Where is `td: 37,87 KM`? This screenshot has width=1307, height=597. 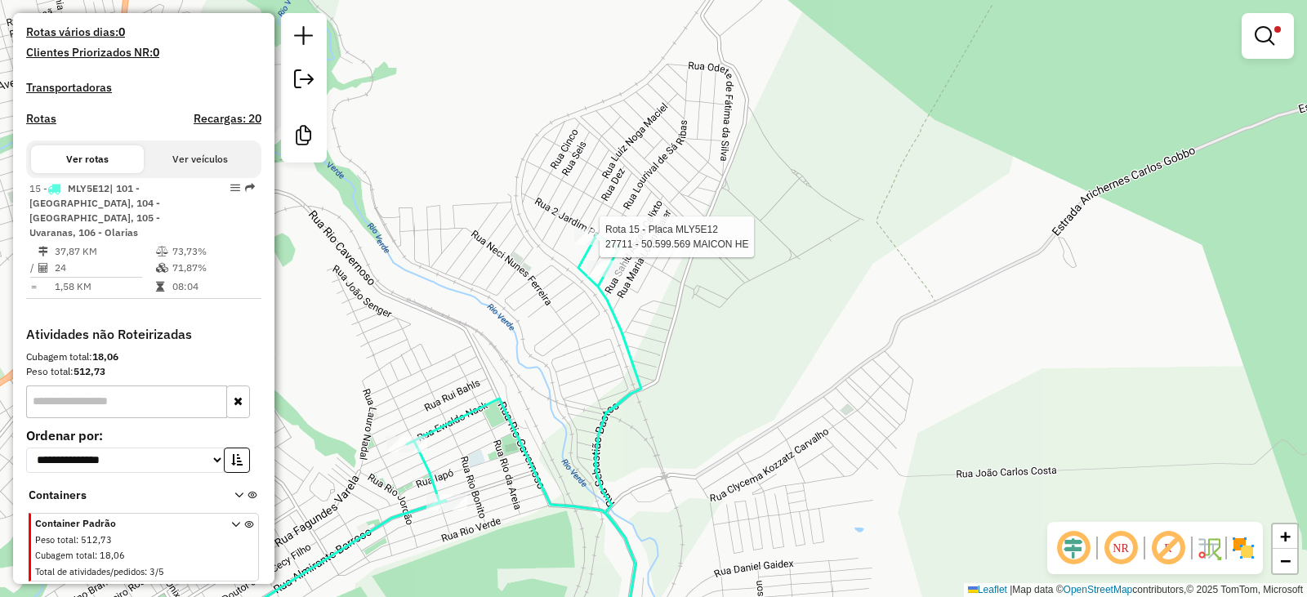 td: 37,87 KM is located at coordinates (105, 252).